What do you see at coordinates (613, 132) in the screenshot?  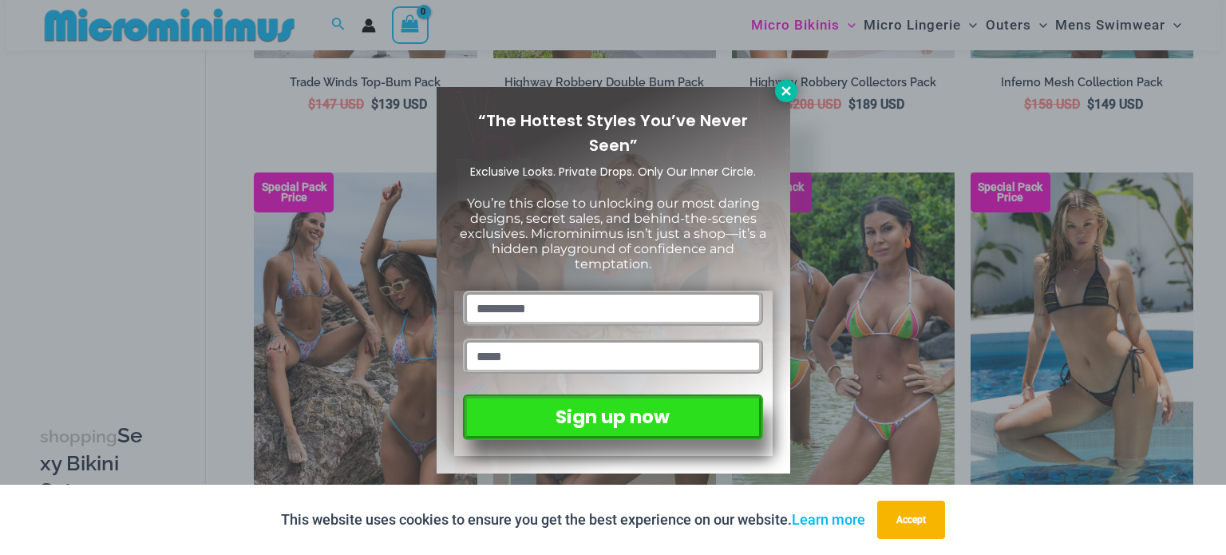 I see `span: “The Hottest Styles You’ve Never Seen”` at bounding box center [613, 132].